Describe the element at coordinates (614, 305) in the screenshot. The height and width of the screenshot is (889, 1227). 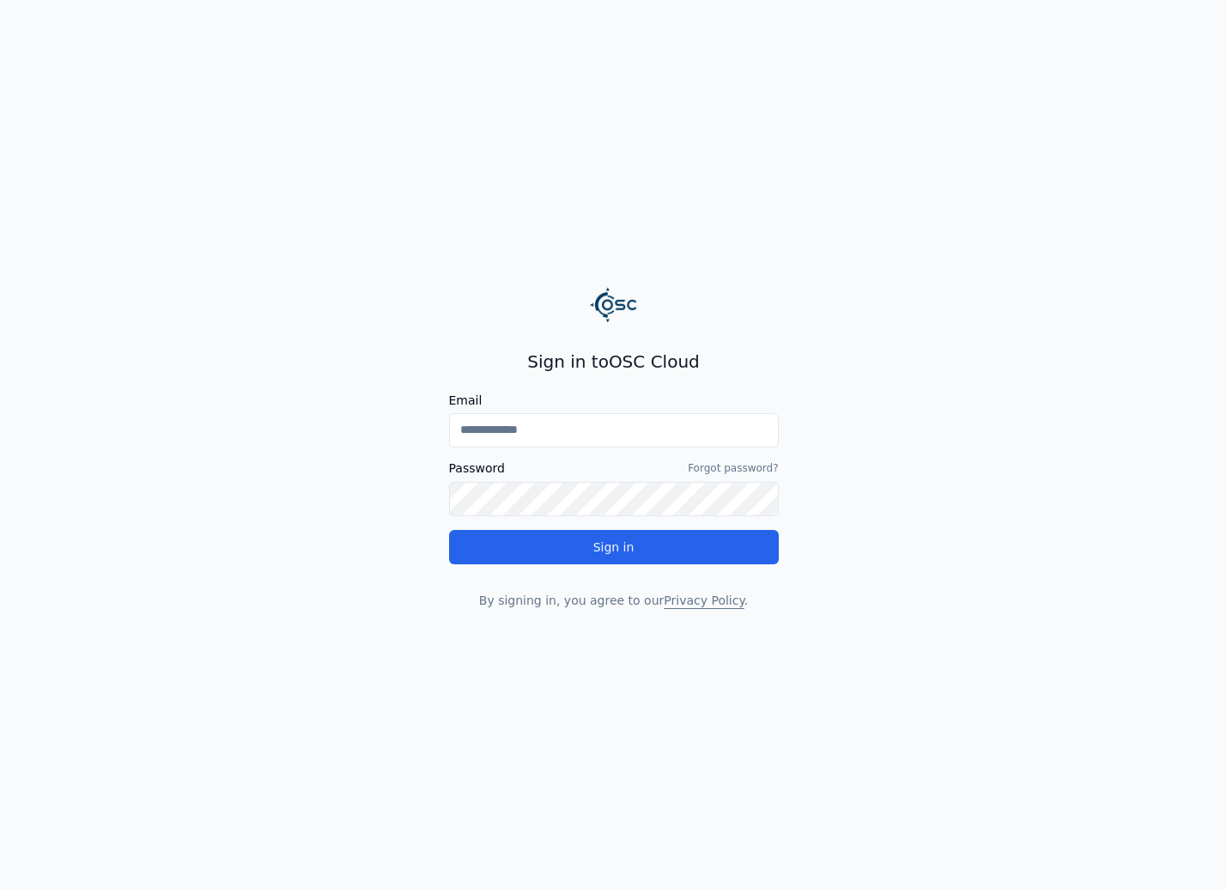
I see `img: Logo` at that location.